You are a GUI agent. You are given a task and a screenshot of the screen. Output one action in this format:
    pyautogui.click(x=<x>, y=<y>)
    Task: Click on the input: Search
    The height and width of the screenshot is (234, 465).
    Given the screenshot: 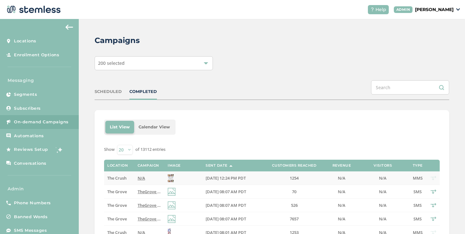 What is the action you would take?
    pyautogui.click(x=410, y=87)
    